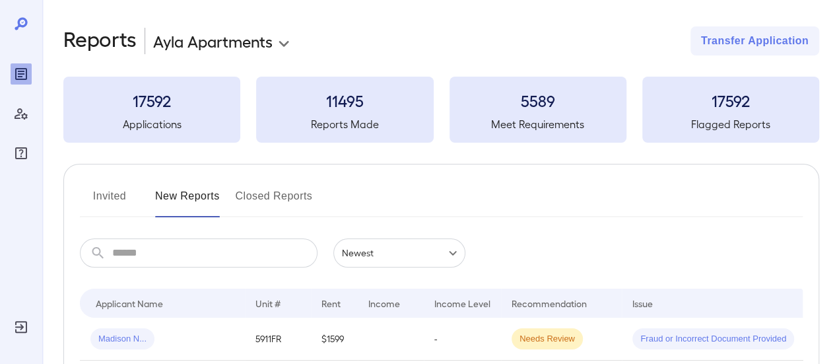 Image resolution: width=835 pixels, height=364 pixels. Describe the element at coordinates (344, 100) in the screenshot. I see `h3: 11495` at that location.